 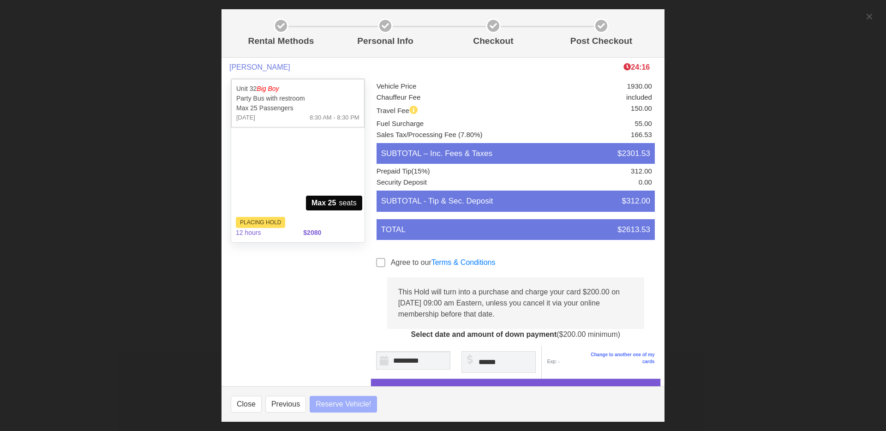 What do you see at coordinates (633, 230) in the screenshot?
I see `span: $2613.53` at bounding box center [633, 230].